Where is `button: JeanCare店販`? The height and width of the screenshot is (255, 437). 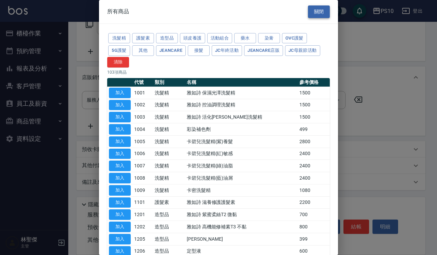 button: JeanCare店販 is located at coordinates (263, 50).